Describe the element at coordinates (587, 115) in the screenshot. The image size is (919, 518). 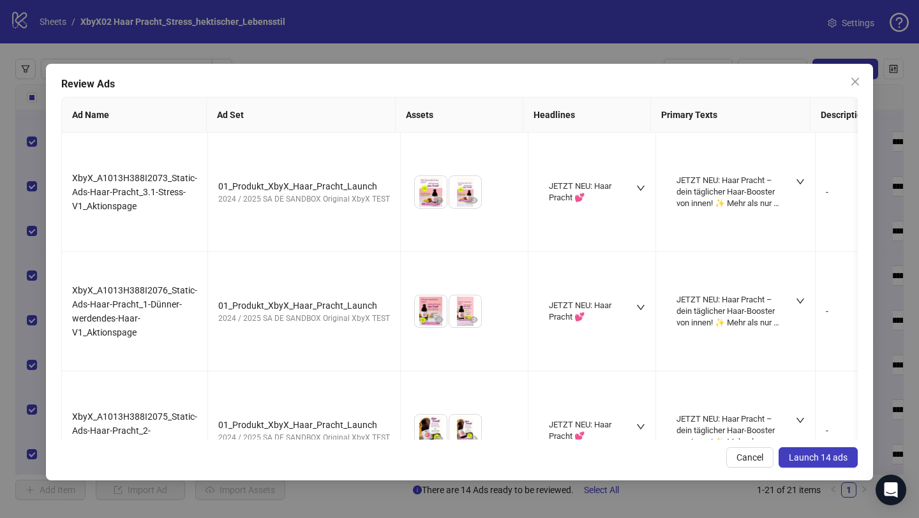
I see `th: Headlines` at that location.